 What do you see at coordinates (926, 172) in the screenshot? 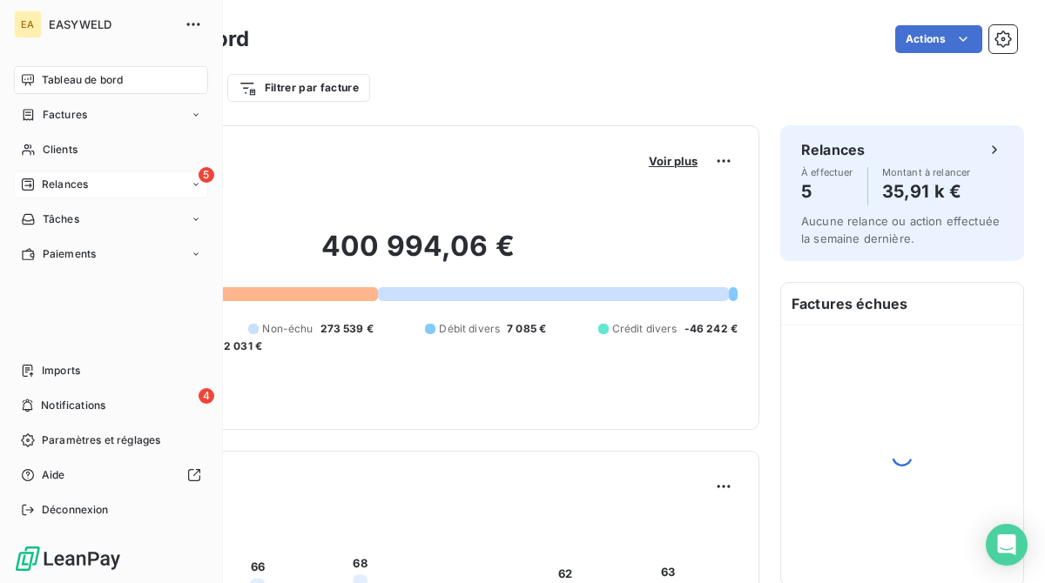
I see `span: Montant à relancer` at bounding box center [926, 172].